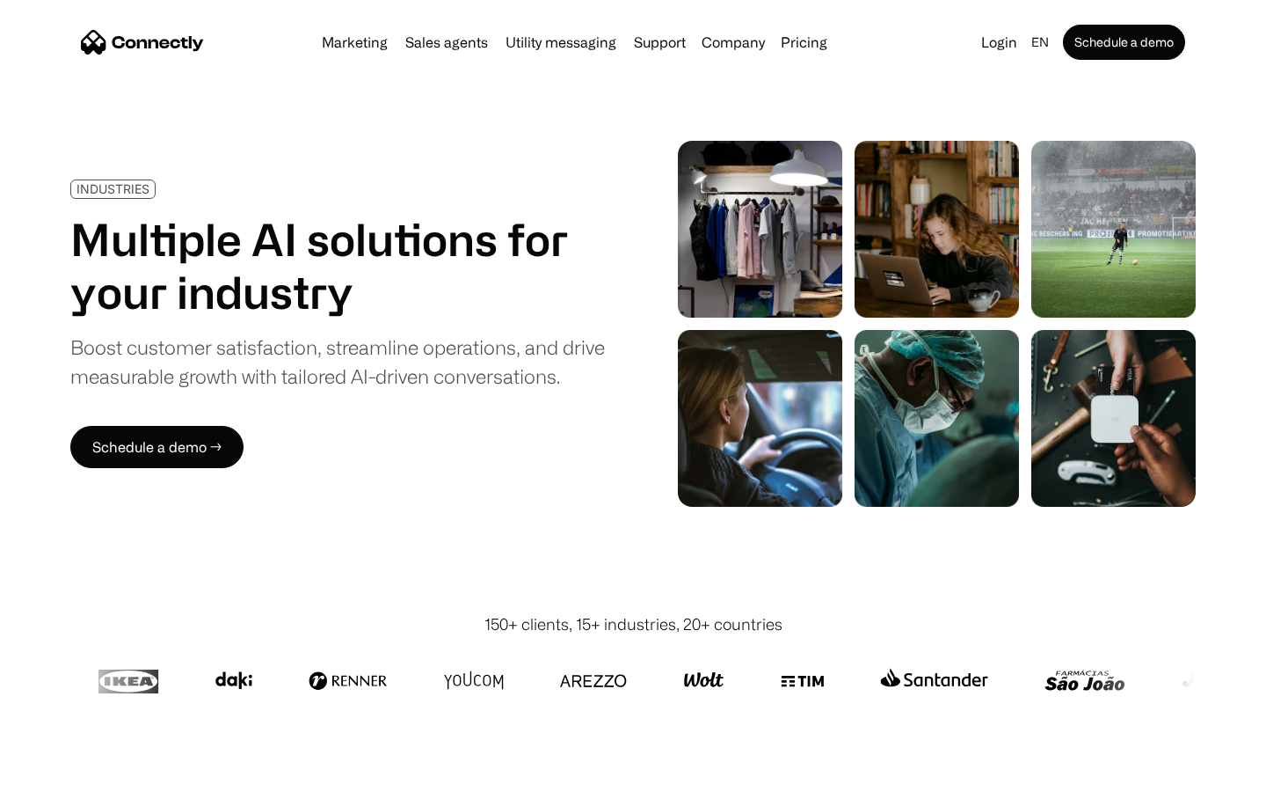 The height and width of the screenshot is (792, 1266). I want to click on aside: Language selected: English, so click(62, 772).